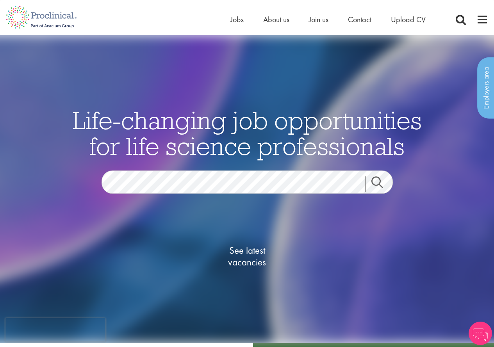 This screenshot has height=347, width=494. I want to click on span: Upload CV, so click(408, 20).